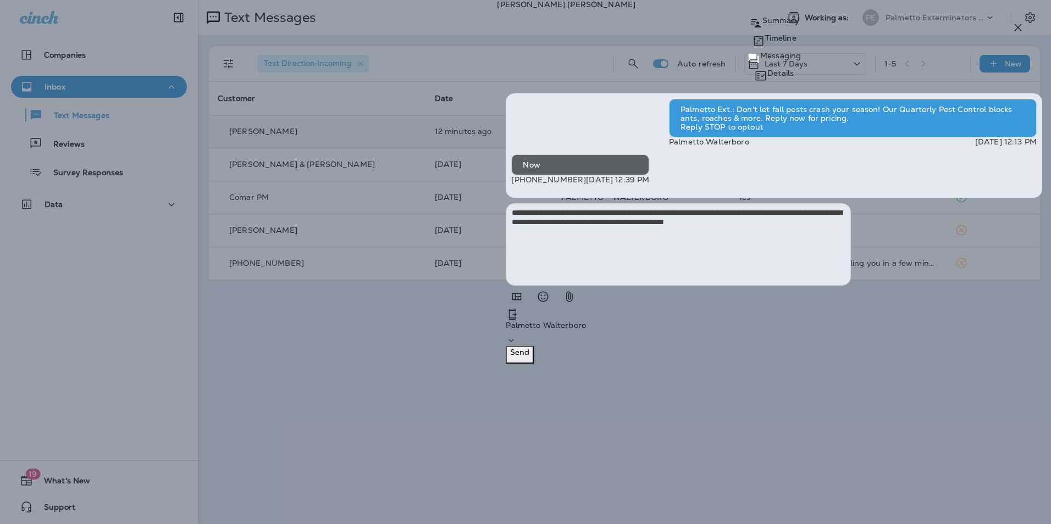 This screenshot has width=1051, height=524. I want to click on div: Palmetto Ext.: Don't let fall pests crash your season! Our Quarterly Pest Control blocks ants, ro..., so click(853, 118).